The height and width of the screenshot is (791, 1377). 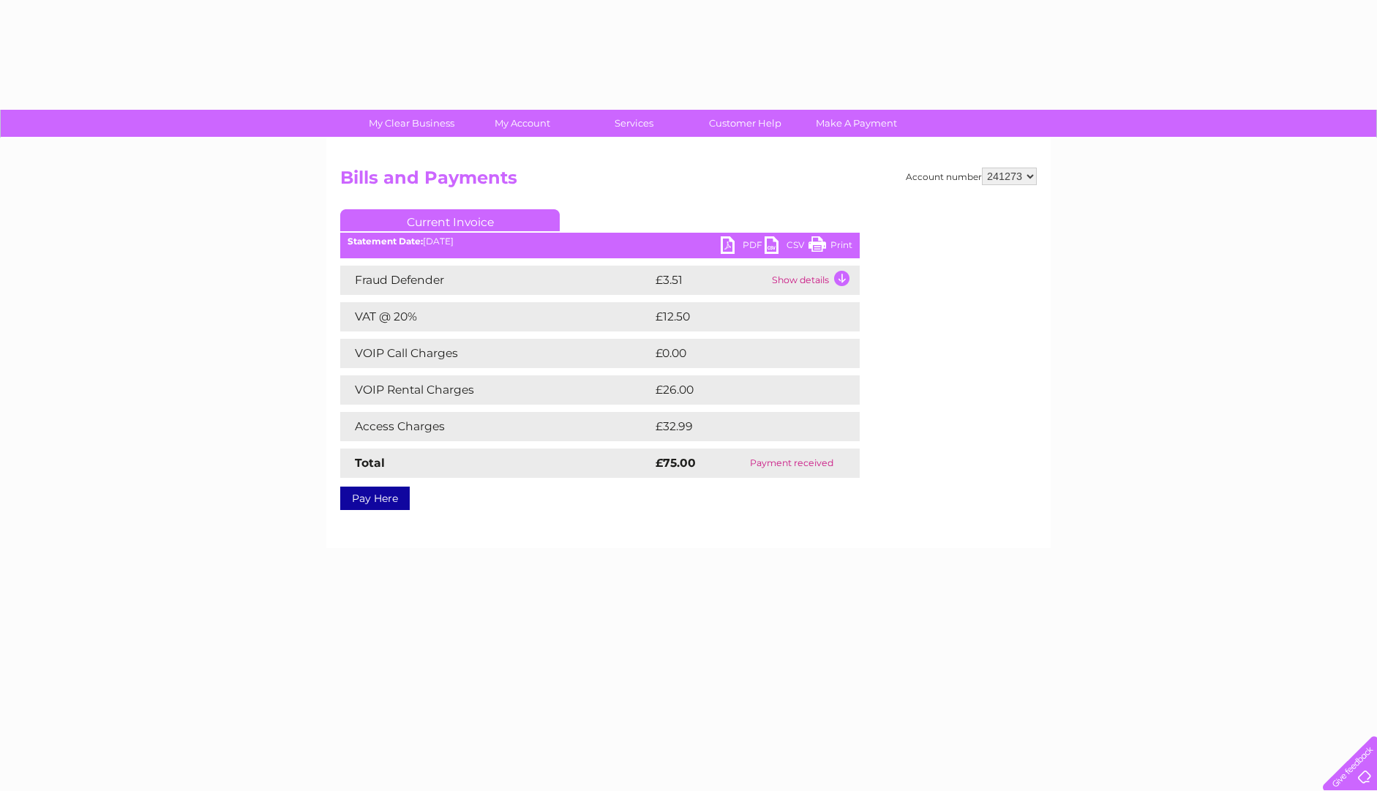 What do you see at coordinates (450, 220) in the screenshot?
I see `a: Current Invoice` at bounding box center [450, 220].